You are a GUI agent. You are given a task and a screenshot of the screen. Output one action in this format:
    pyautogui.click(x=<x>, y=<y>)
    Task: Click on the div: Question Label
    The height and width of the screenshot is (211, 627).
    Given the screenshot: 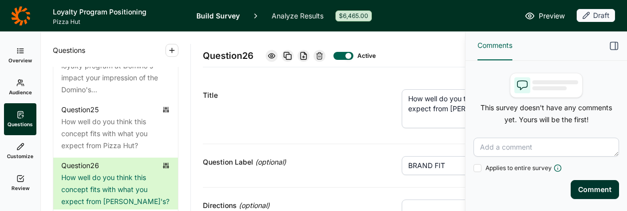 What is the action you would take?
    pyautogui.click(x=297, y=162)
    